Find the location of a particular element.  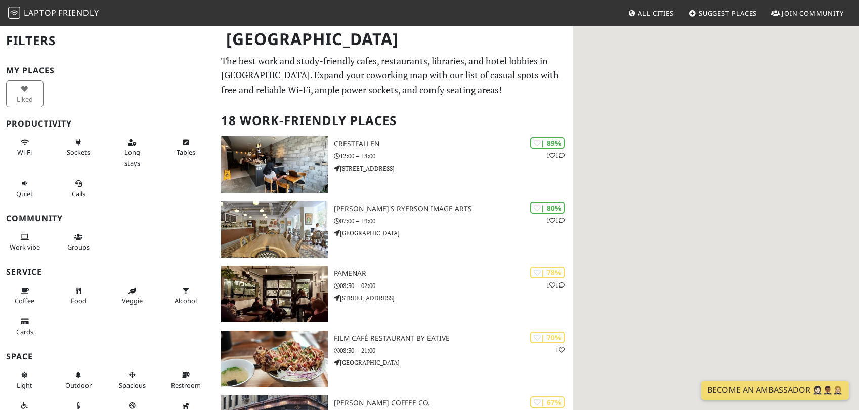

h3: Crestfallen is located at coordinates (453, 144).